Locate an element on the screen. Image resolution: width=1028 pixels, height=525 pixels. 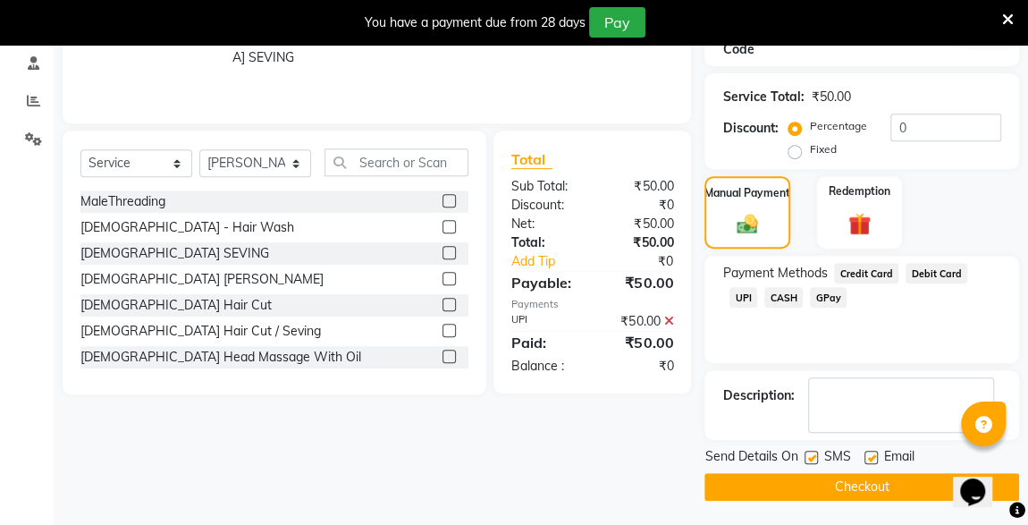
div: Payable: is located at coordinates (546, 283).